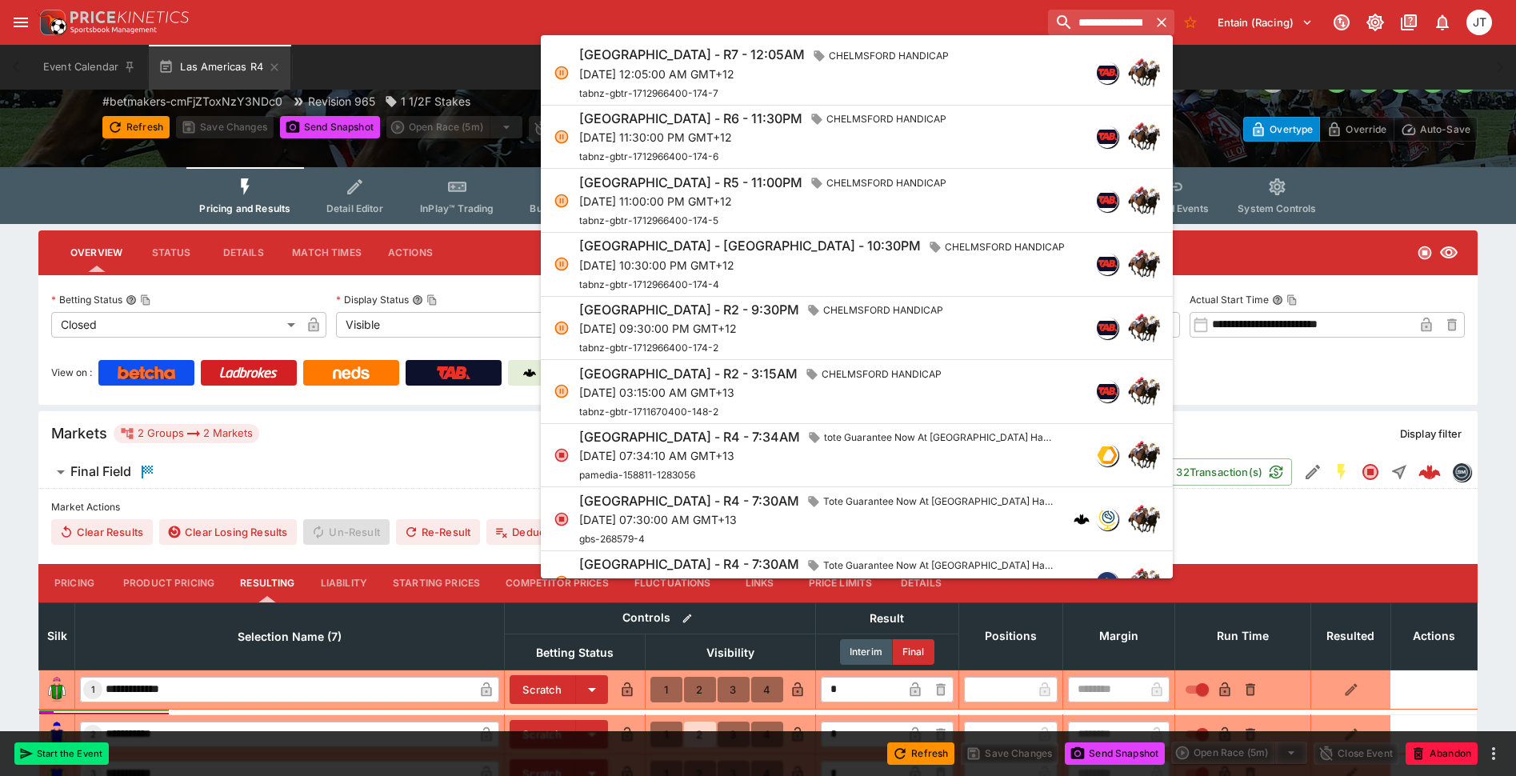 This screenshot has width=1516, height=776. What do you see at coordinates (1107, 582) in the screenshot?
I see `img: racingandsports.jpeg` at bounding box center [1107, 582].